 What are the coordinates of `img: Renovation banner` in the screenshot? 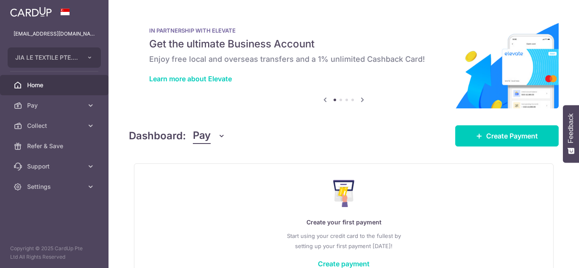 It's located at (344, 61).